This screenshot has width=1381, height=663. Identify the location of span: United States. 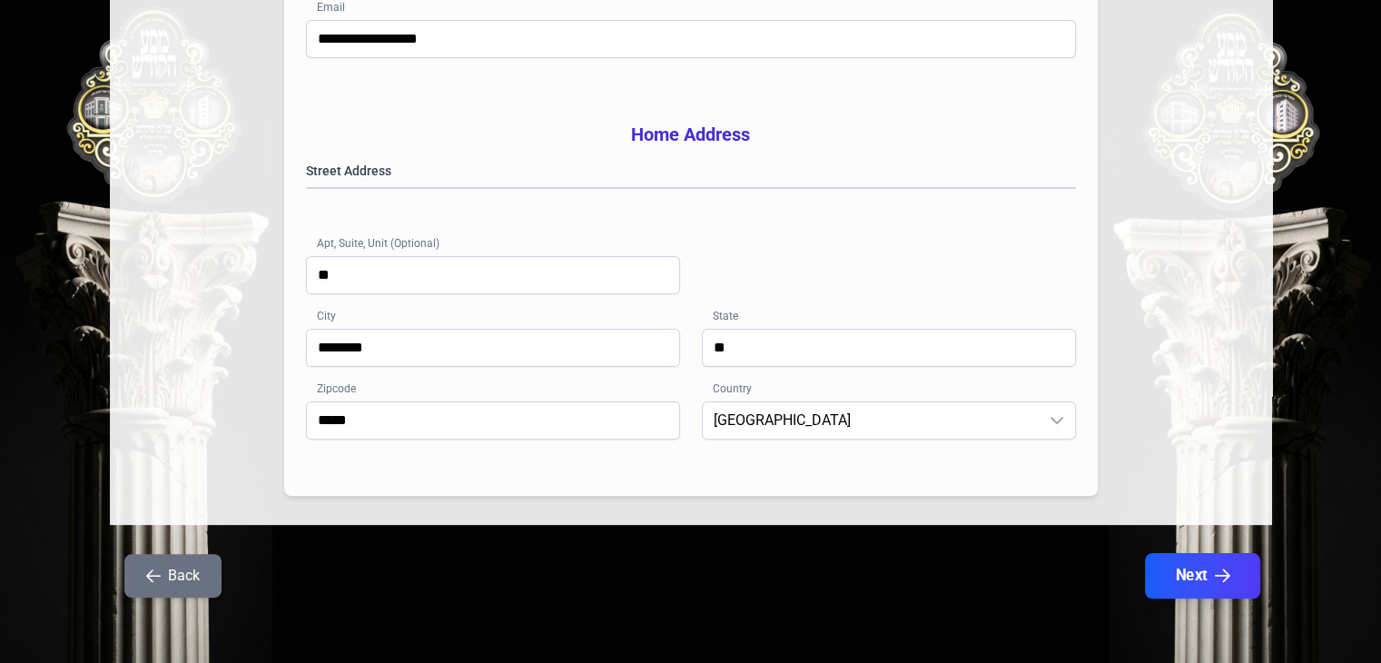
(871, 421).